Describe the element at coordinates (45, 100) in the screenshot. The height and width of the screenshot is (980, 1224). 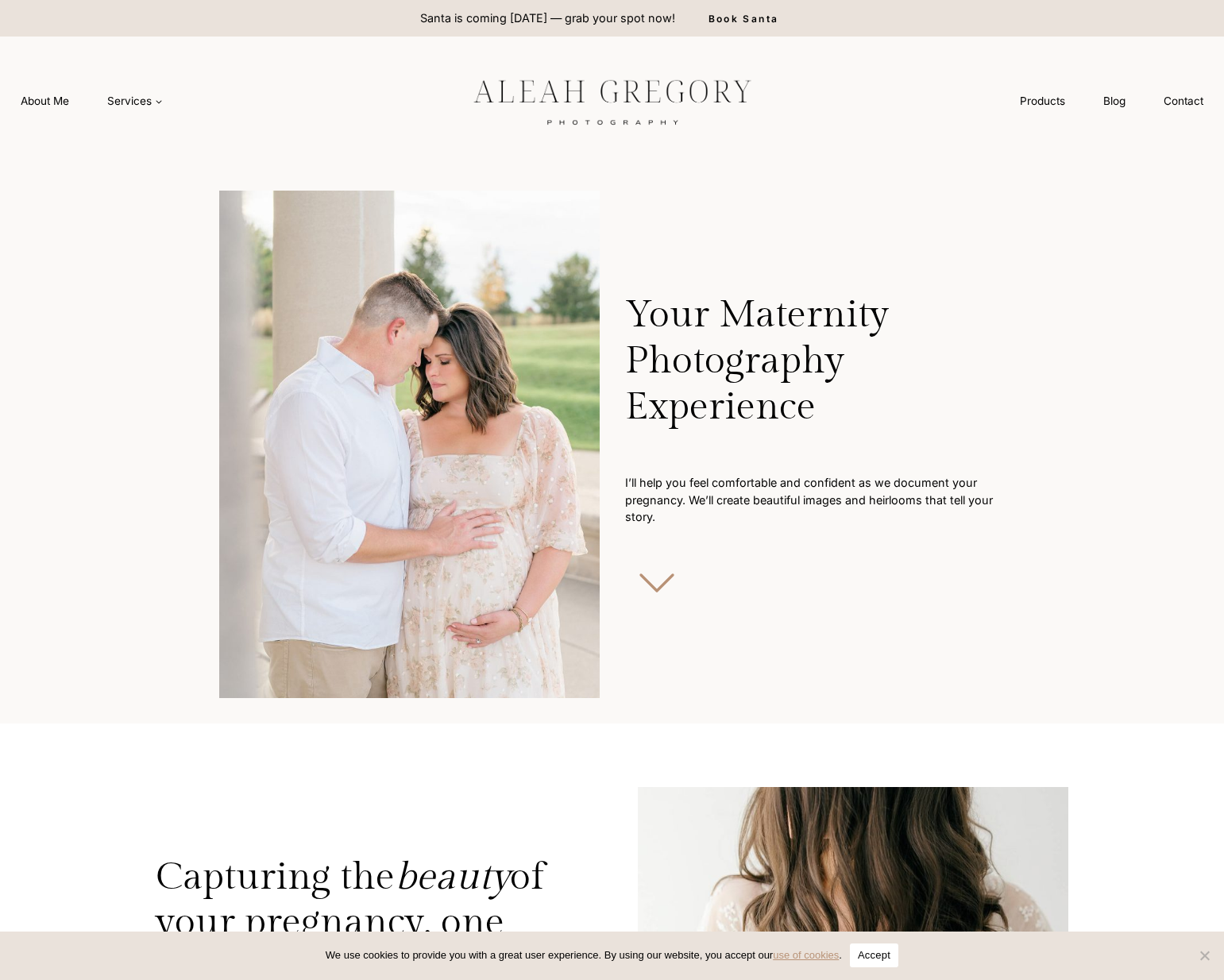
I see `a: About Me` at that location.